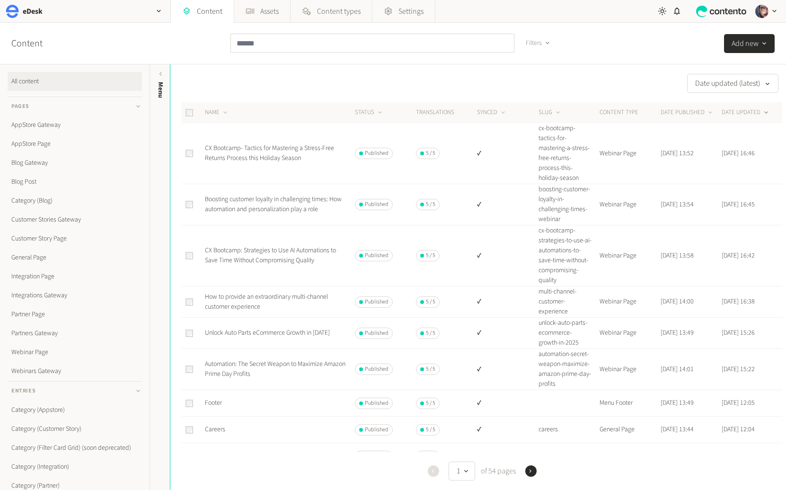 The image size is (786, 490). What do you see at coordinates (568, 302) in the screenshot?
I see `td: multi-channel-customer-experience` at bounding box center [568, 302].